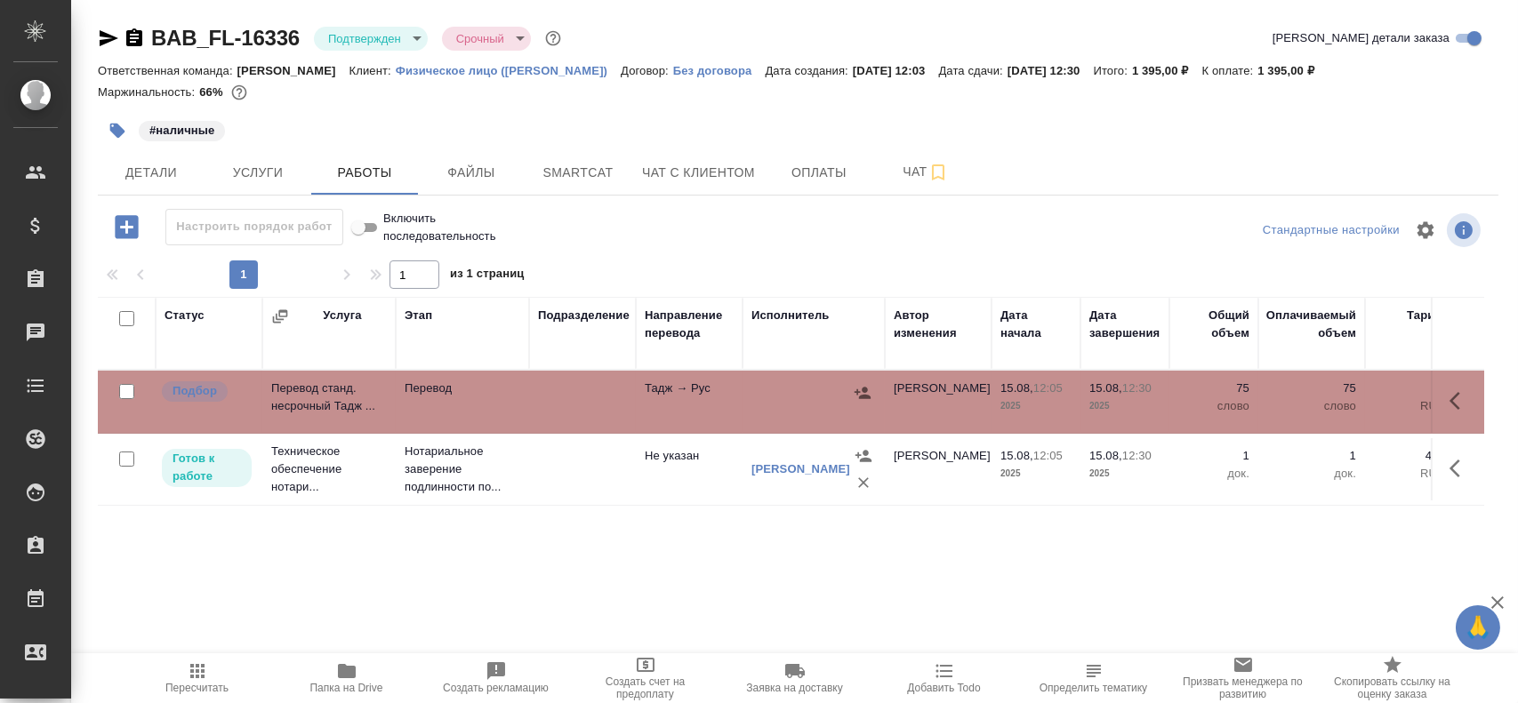 The image size is (1518, 703). What do you see at coordinates (1393, 679) in the screenshot?
I see `button: Скопировать ссылку на оценку заказа` at bounding box center [1393, 679].